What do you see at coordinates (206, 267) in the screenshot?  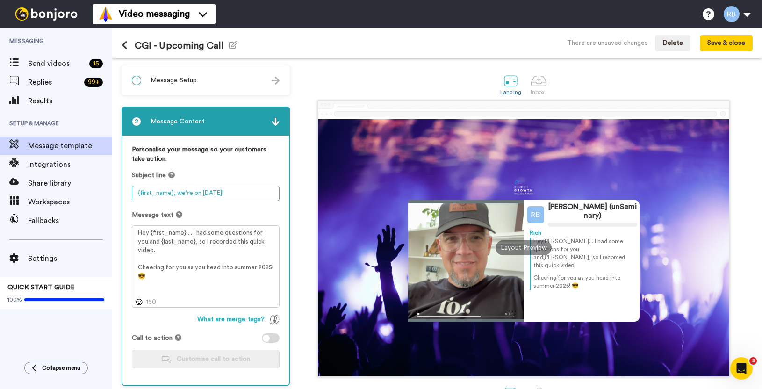 I see `textarea: Hey {first_name} ... I had some questions for you and {last_name}, so I recorded this quick video...` at bounding box center [206, 267].